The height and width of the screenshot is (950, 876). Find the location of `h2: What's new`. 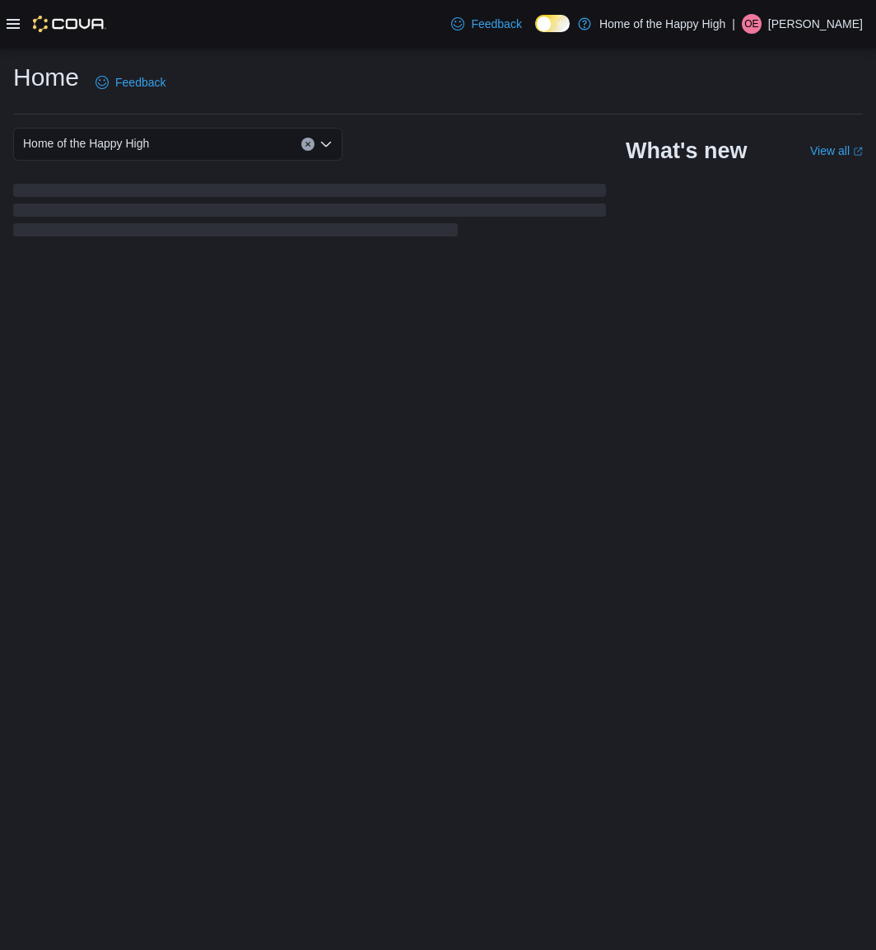

h2: What's new is located at coordinates (686, 151).